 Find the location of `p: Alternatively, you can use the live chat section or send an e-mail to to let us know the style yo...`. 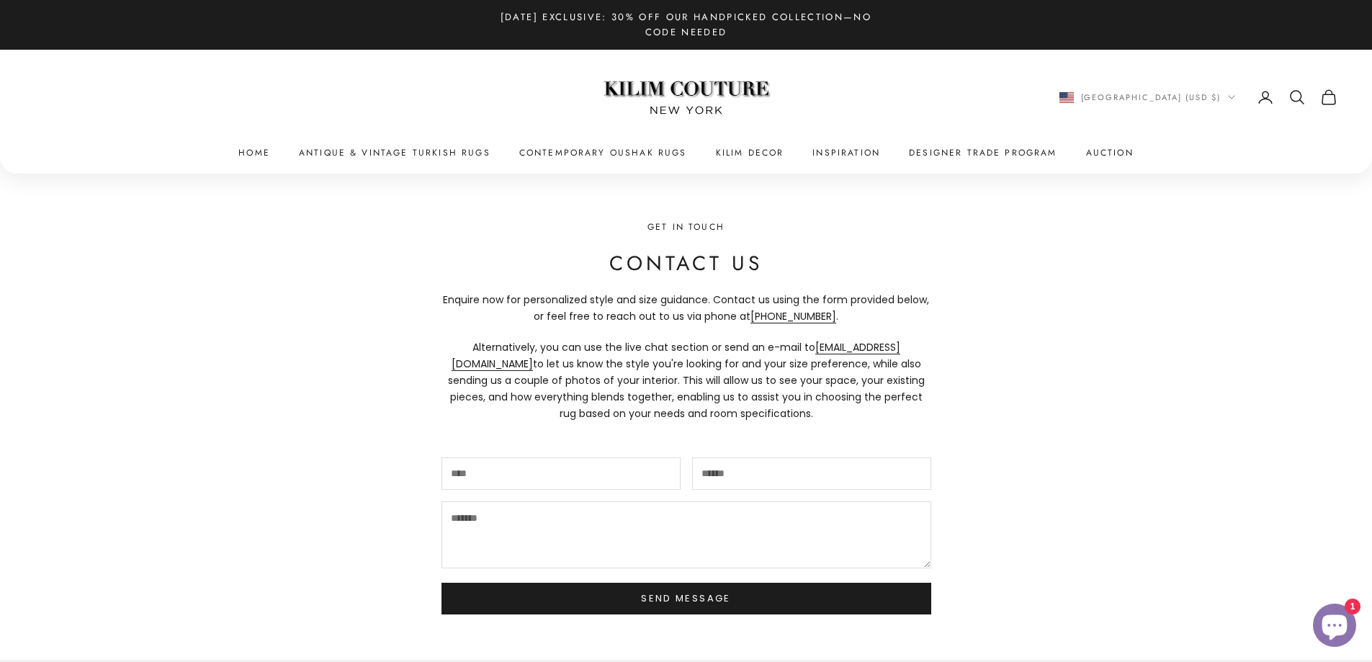

p: Alternatively, you can use the live chat section or send an e-mail to to let us know the style yo... is located at coordinates (686, 380).